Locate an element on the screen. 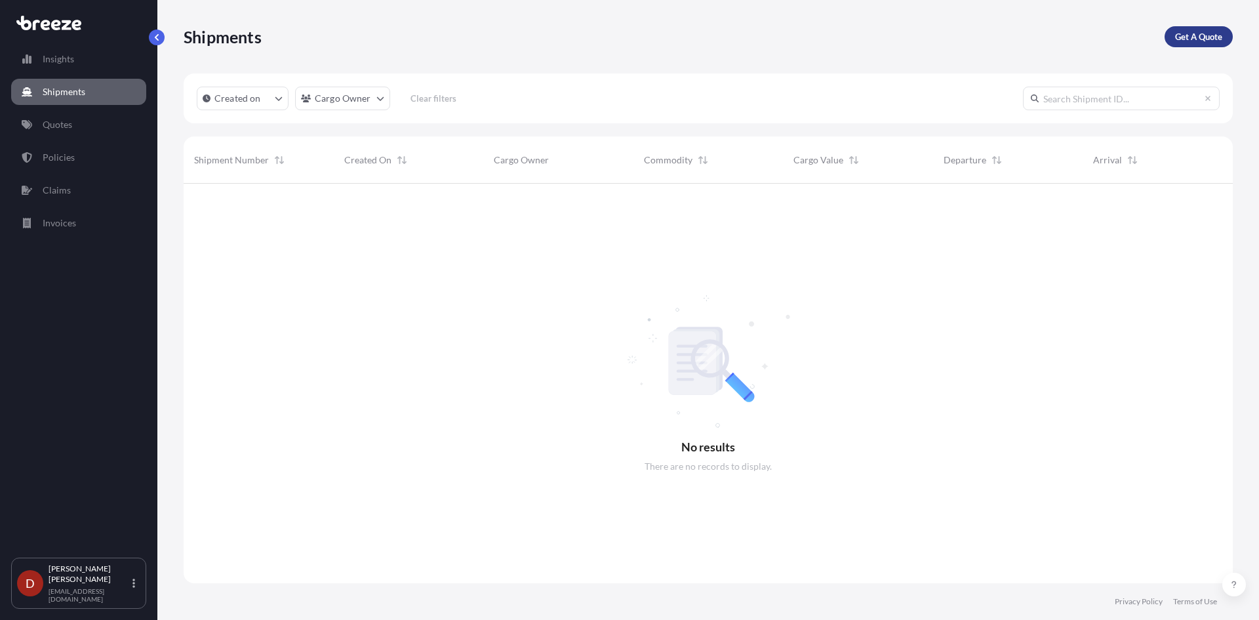 The height and width of the screenshot is (620, 1259). a: Invoices is located at coordinates (79, 223).